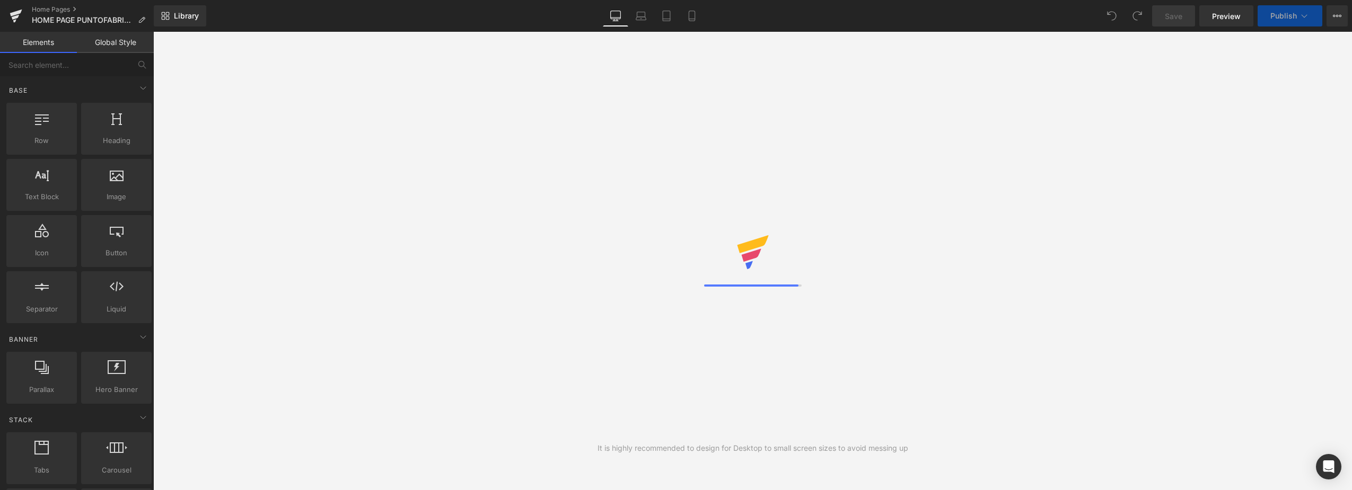 Image resolution: width=1352 pixels, height=490 pixels. Describe the element at coordinates (18, 90) in the screenshot. I see `span: Base` at that location.